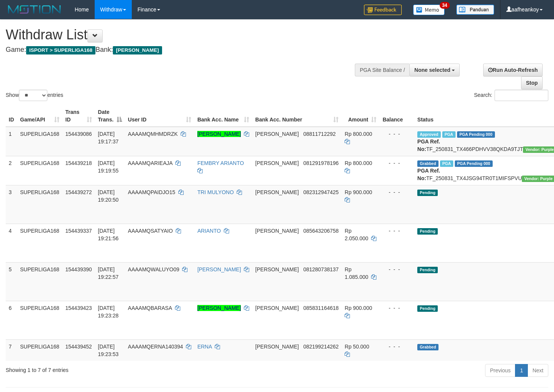  Describe the element at coordinates (321, 163) in the screenshot. I see `span: Copy 081291978196 to clipboard` at that location.